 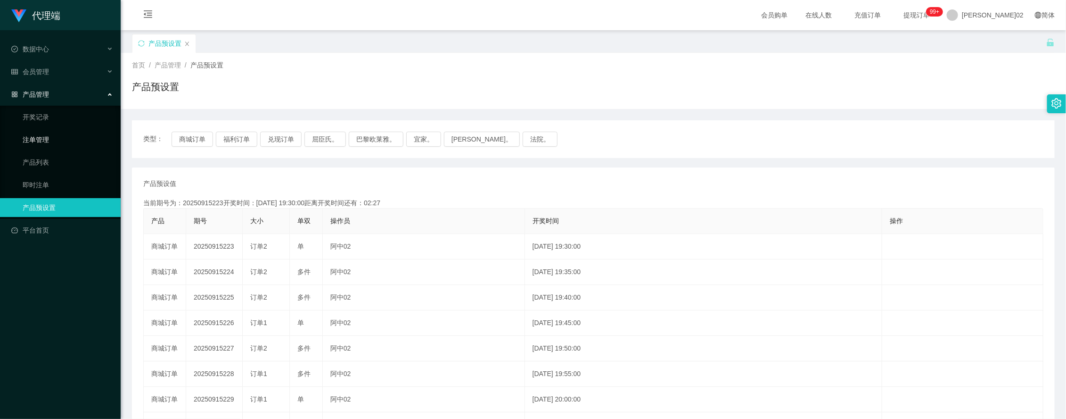 What do you see at coordinates (165, 43) in the screenshot?
I see `div: 产品预设置` at bounding box center [165, 43].